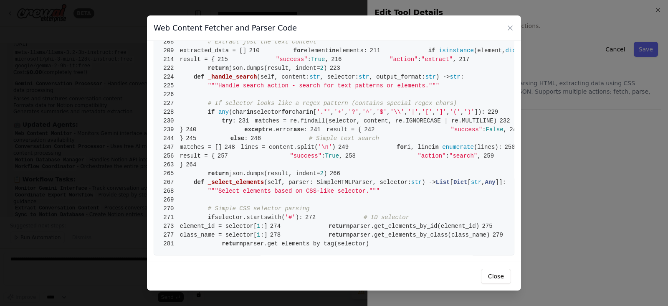 The width and height of the screenshot is (668, 306). I want to click on span: 224, so click(170, 77).